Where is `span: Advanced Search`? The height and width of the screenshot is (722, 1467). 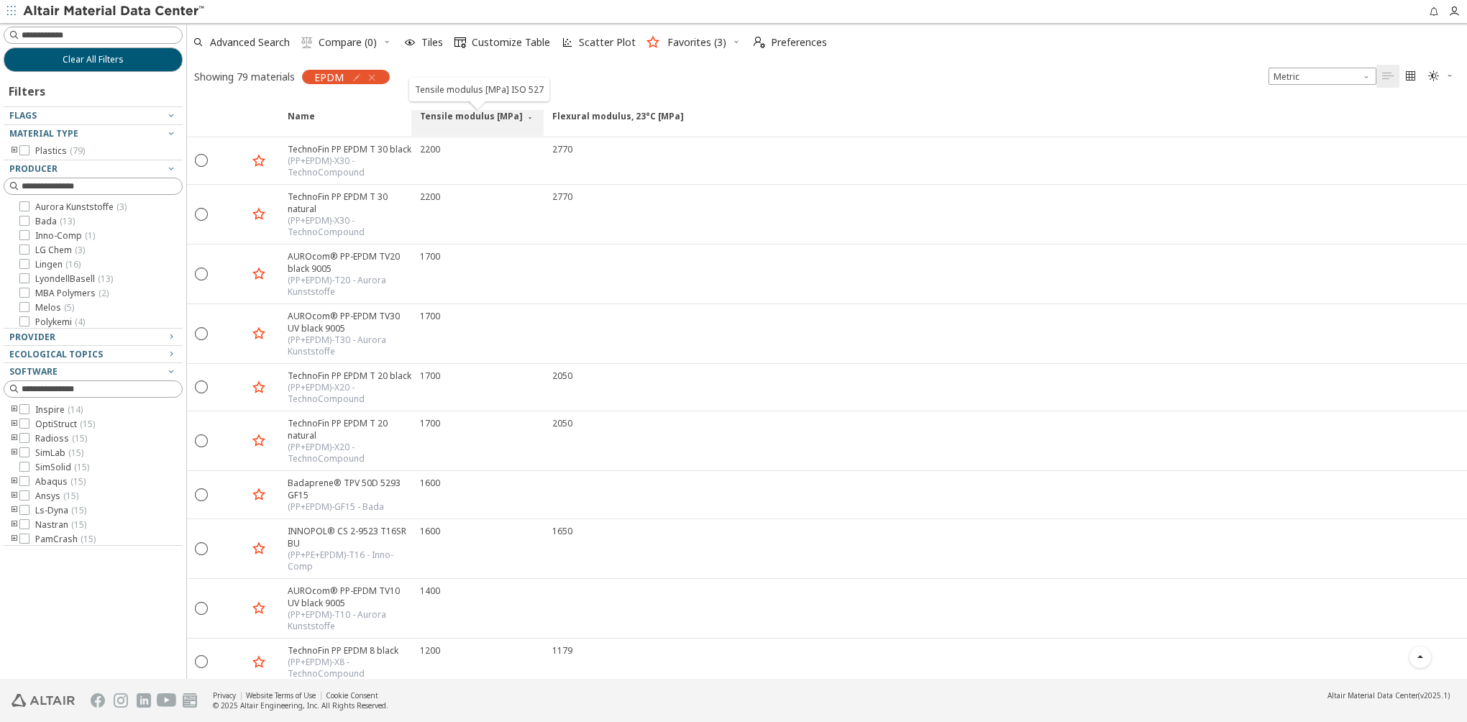 span: Advanced Search is located at coordinates (250, 42).